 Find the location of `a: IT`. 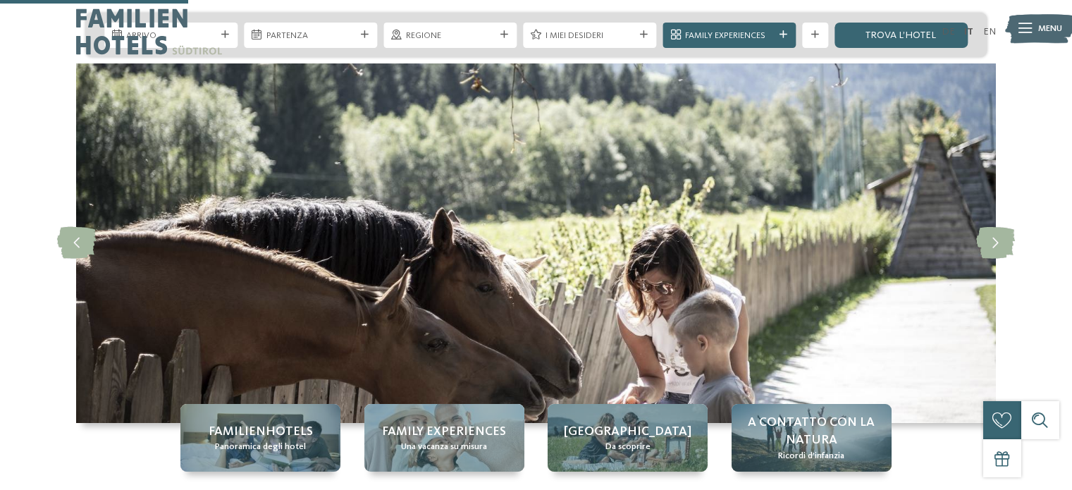

a: IT is located at coordinates (968, 32).